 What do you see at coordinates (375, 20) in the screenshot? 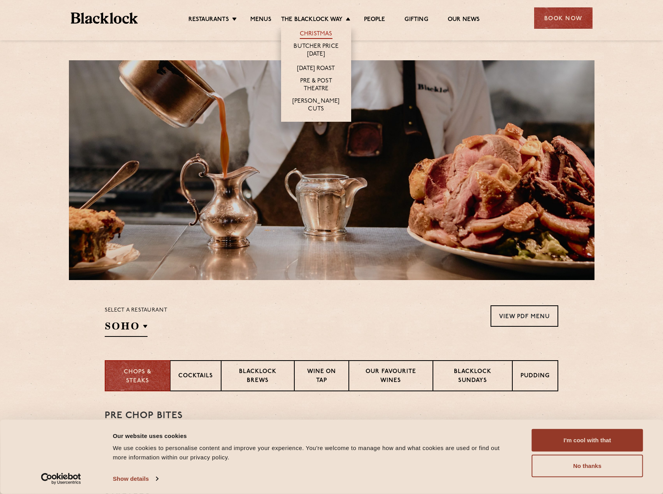
I see `a: People` at bounding box center [375, 20].